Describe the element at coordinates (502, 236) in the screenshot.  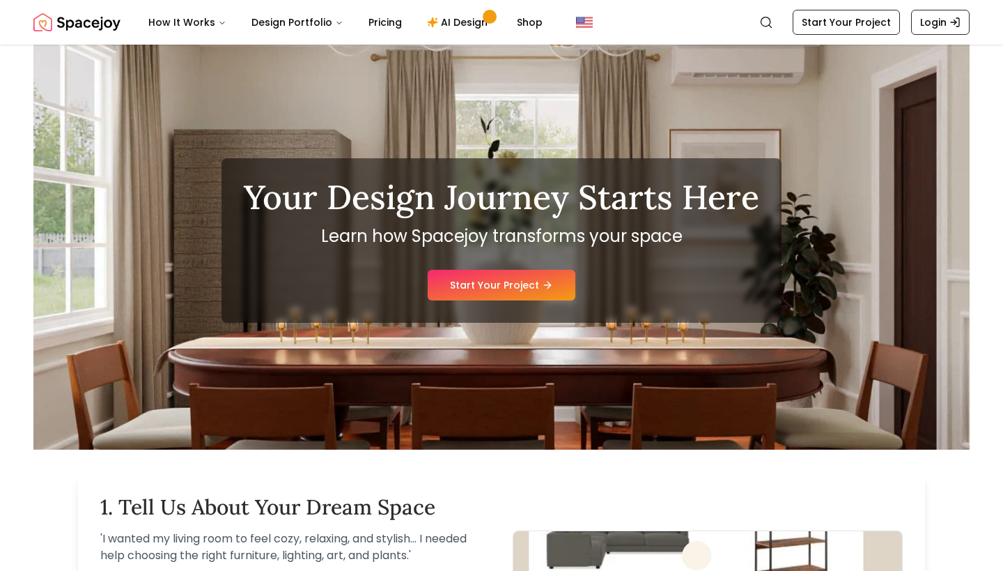
I see `p: Learn how Spacejoy transforms your space` at that location.